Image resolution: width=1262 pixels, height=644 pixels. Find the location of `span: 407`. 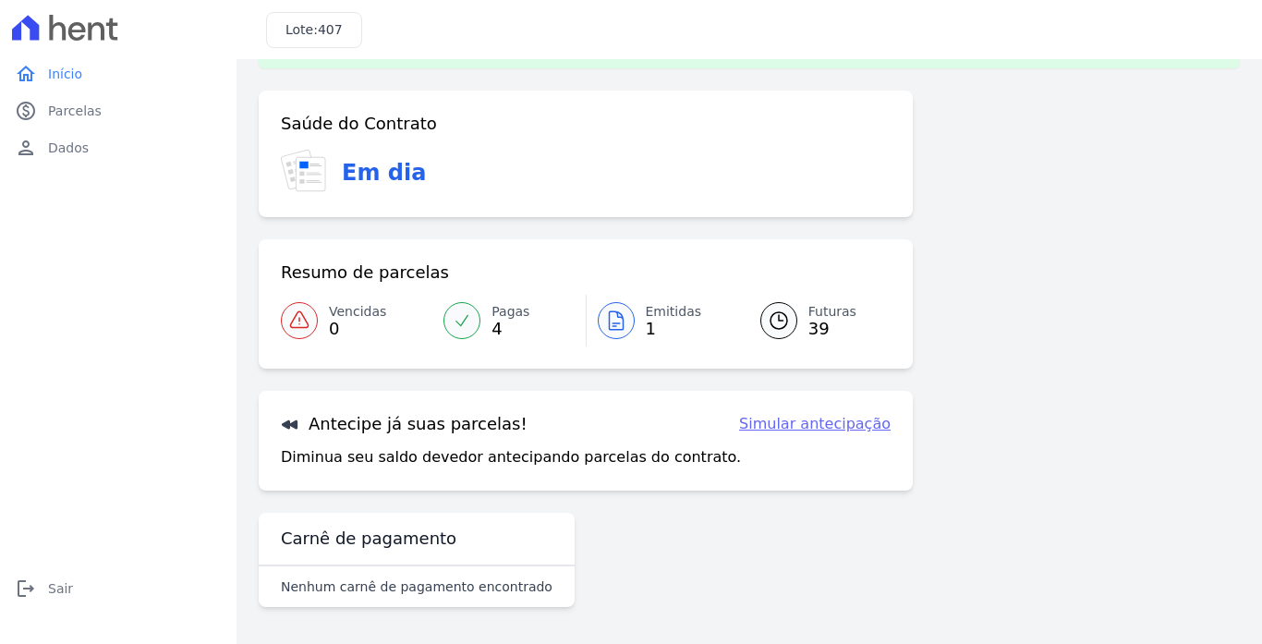

span: 407 is located at coordinates (330, 30).